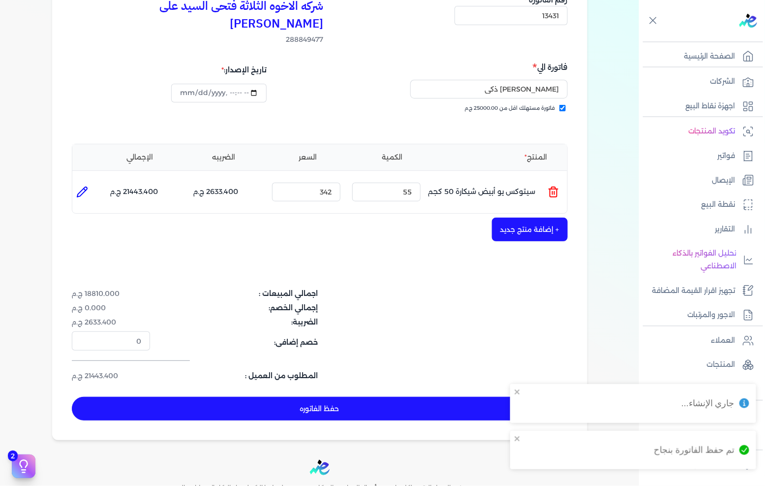 The width and height of the screenshot is (765, 486). I want to click on a: الشركات, so click(699, 82).